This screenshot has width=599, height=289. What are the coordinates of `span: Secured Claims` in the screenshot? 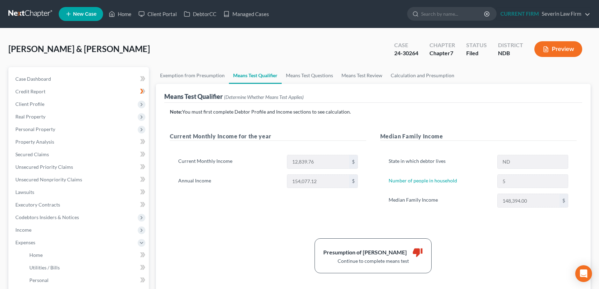 It's located at (32, 154).